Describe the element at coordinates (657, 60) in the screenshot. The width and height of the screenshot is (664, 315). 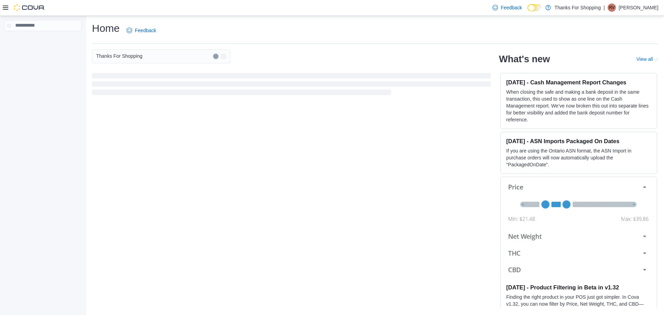
I see `svg: External link` at that location.